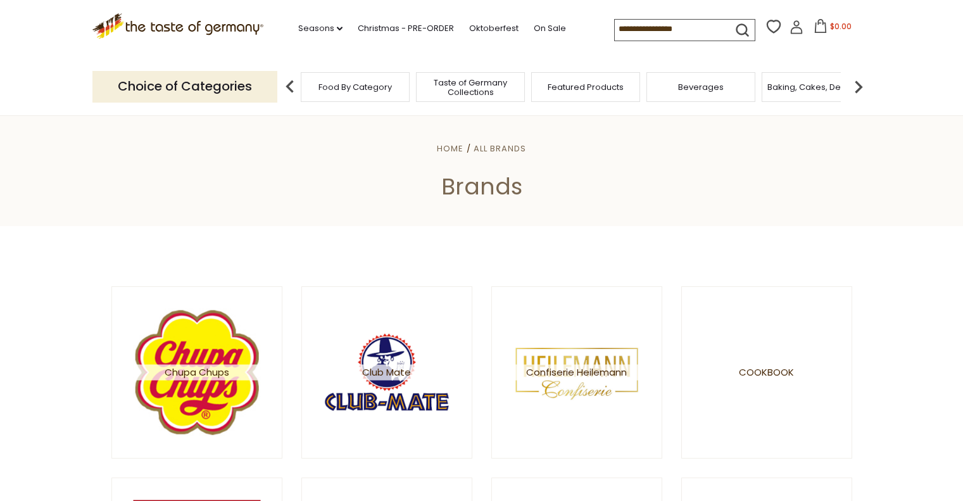  I want to click on span: Featured Products, so click(585, 87).